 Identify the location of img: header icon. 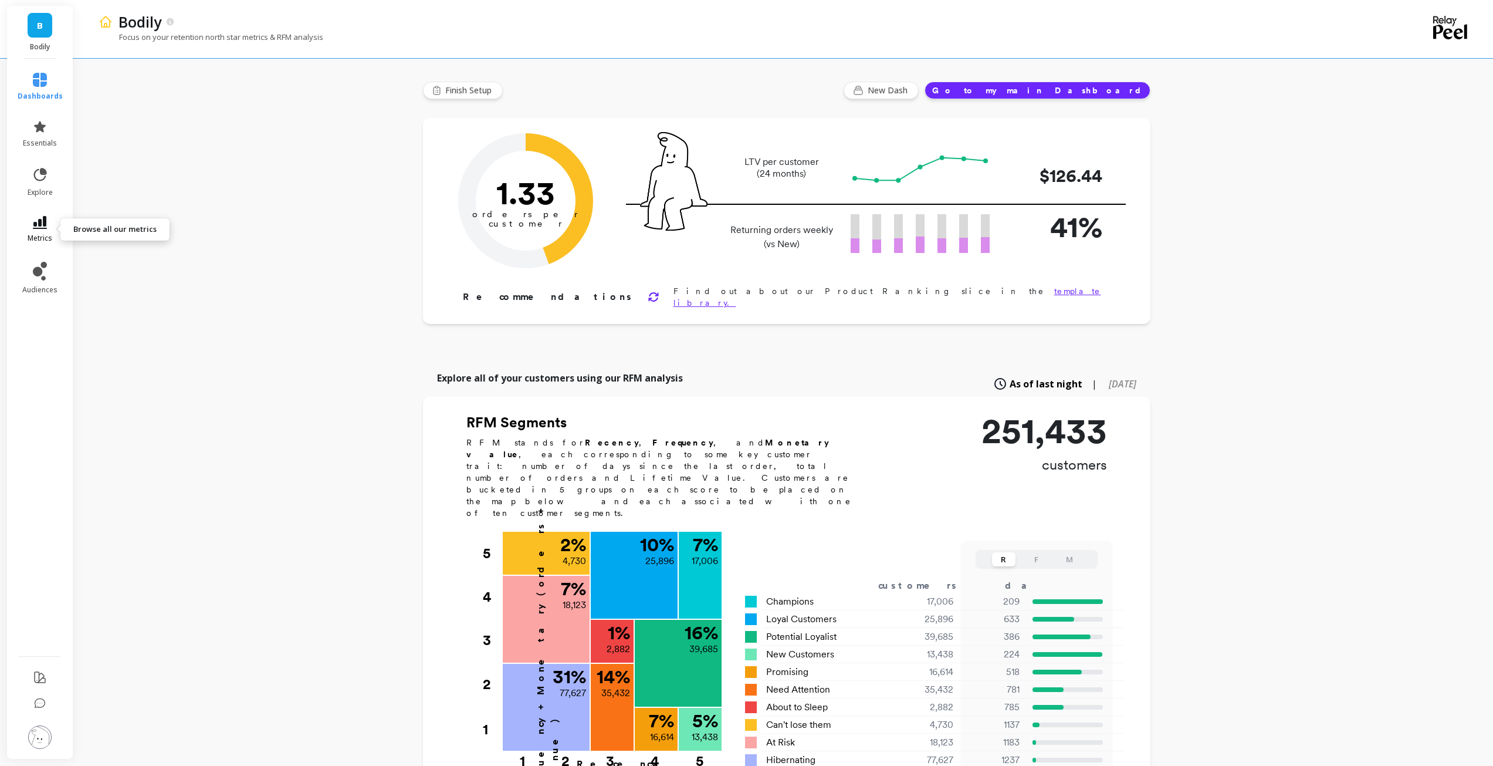
(106, 22).